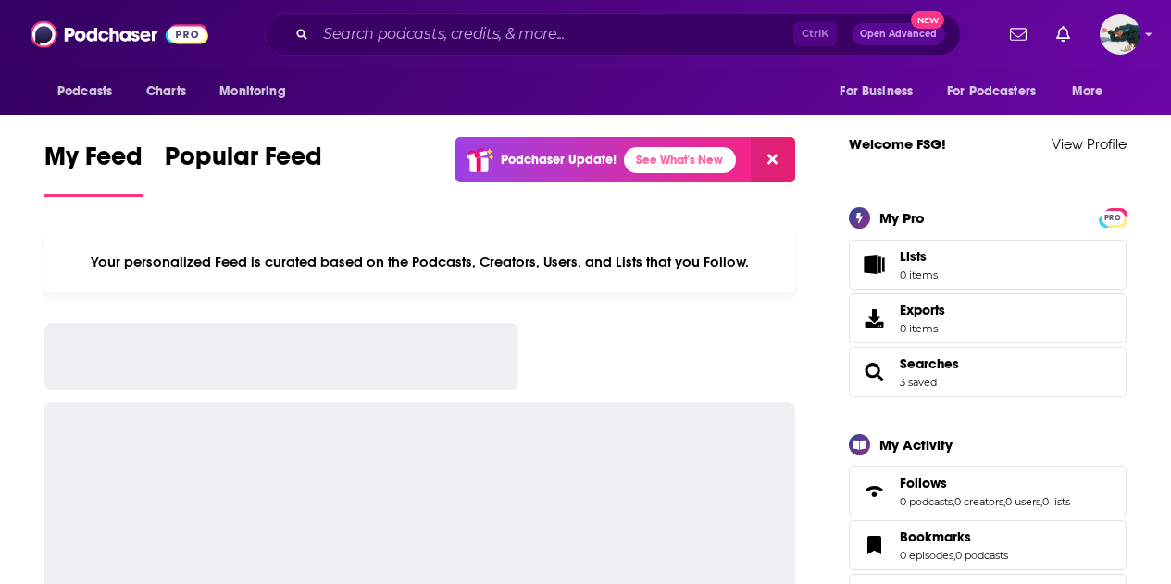  I want to click on span: More, so click(1088, 92).